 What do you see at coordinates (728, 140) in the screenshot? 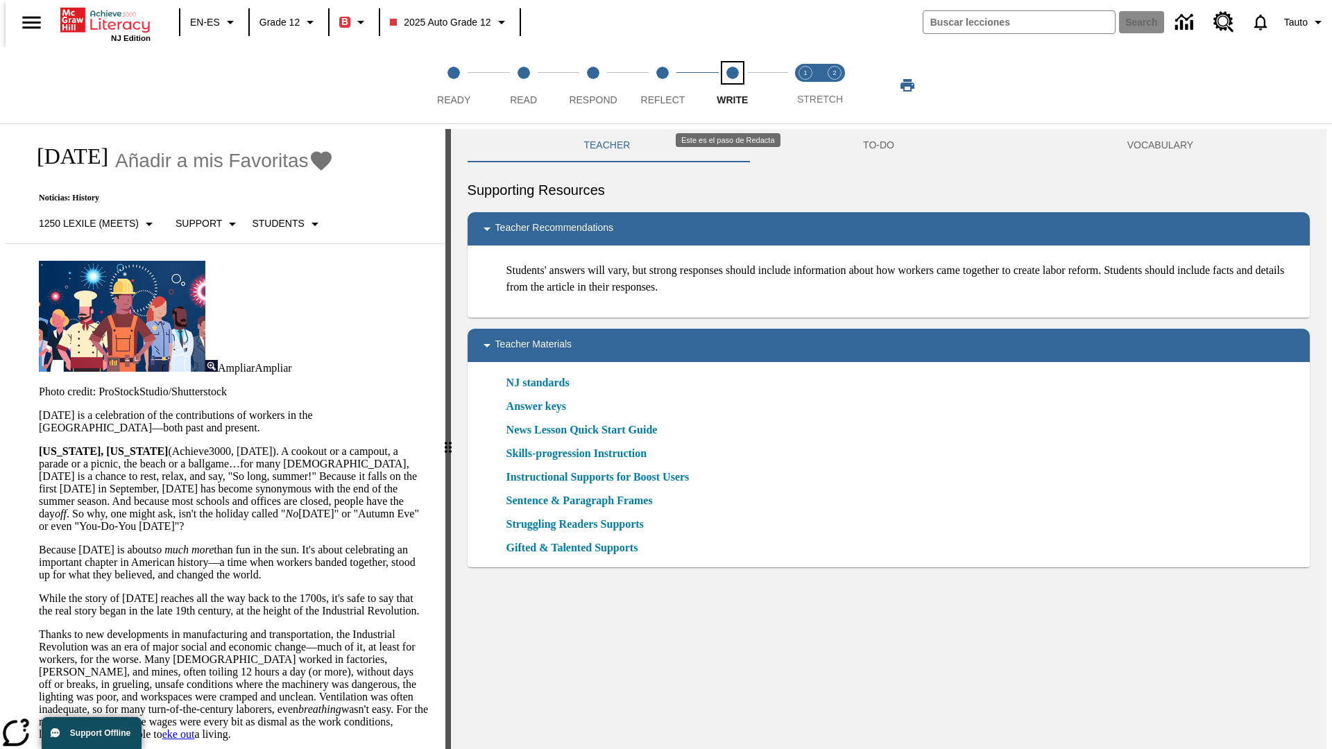
I see `div: Este es el paso de Redacta` at bounding box center [728, 140].